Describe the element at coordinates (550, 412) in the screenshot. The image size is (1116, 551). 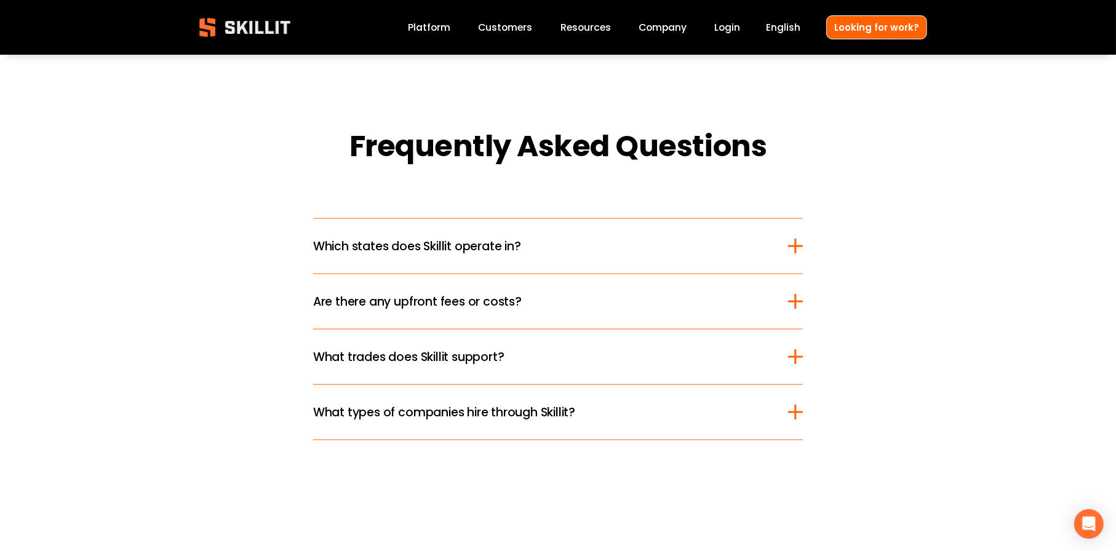
I see `span: What types of companies hire through Skillit?` at that location.